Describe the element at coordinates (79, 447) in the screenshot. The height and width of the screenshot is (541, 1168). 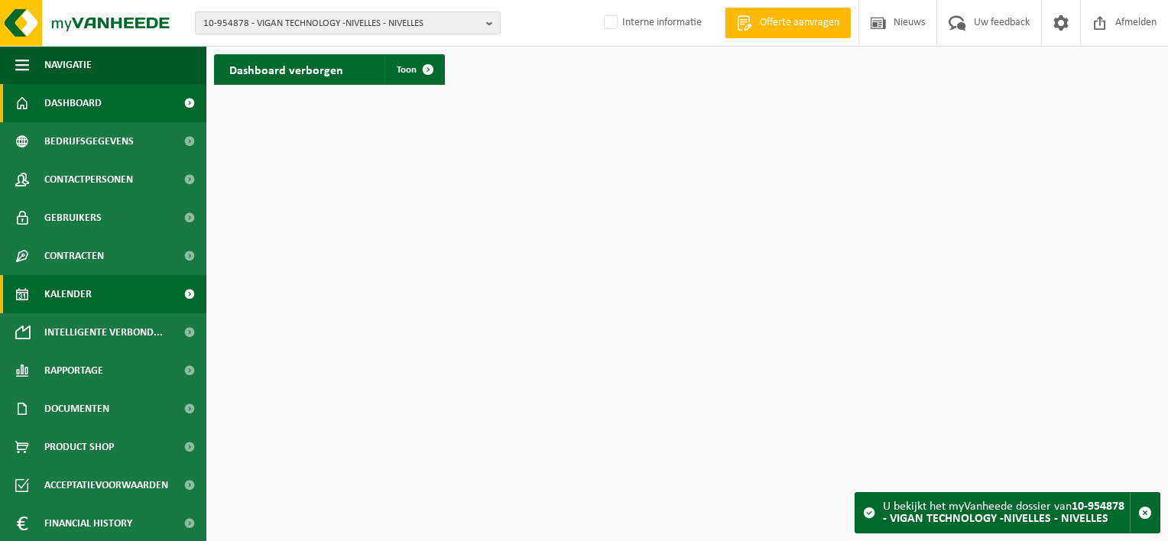
I see `span: Product Shop` at that location.